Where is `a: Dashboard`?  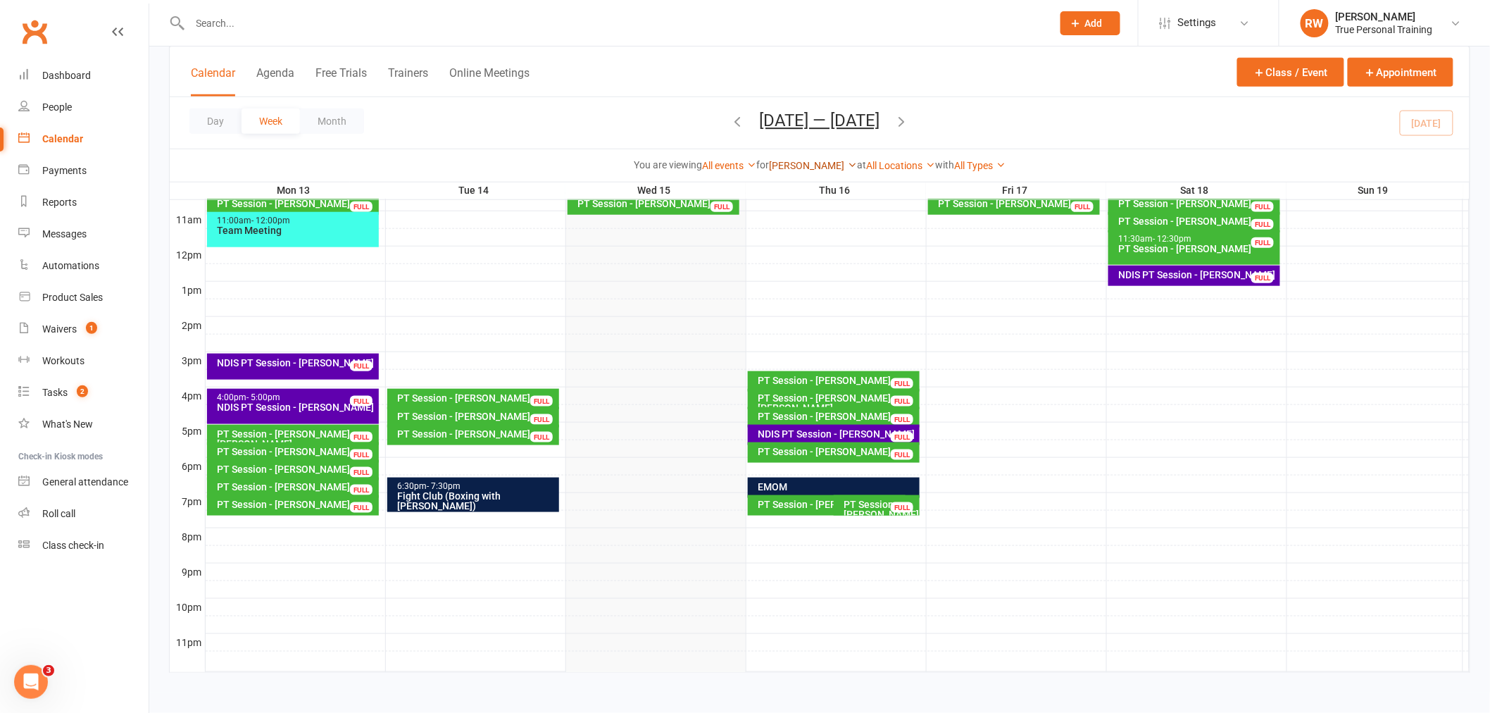 a: Dashboard is located at coordinates (83, 75).